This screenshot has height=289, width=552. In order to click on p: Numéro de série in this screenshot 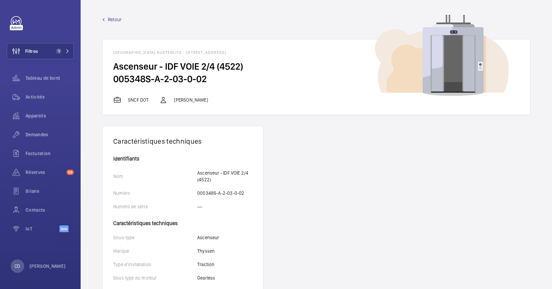, I will do `click(155, 206)`.